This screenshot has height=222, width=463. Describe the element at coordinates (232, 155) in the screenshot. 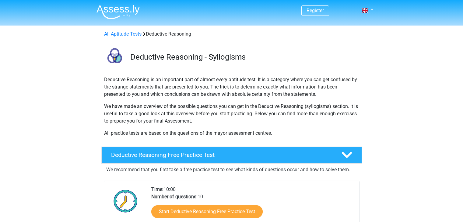

I see `a: Deductive Reasoning Free Practice Test` at that location.